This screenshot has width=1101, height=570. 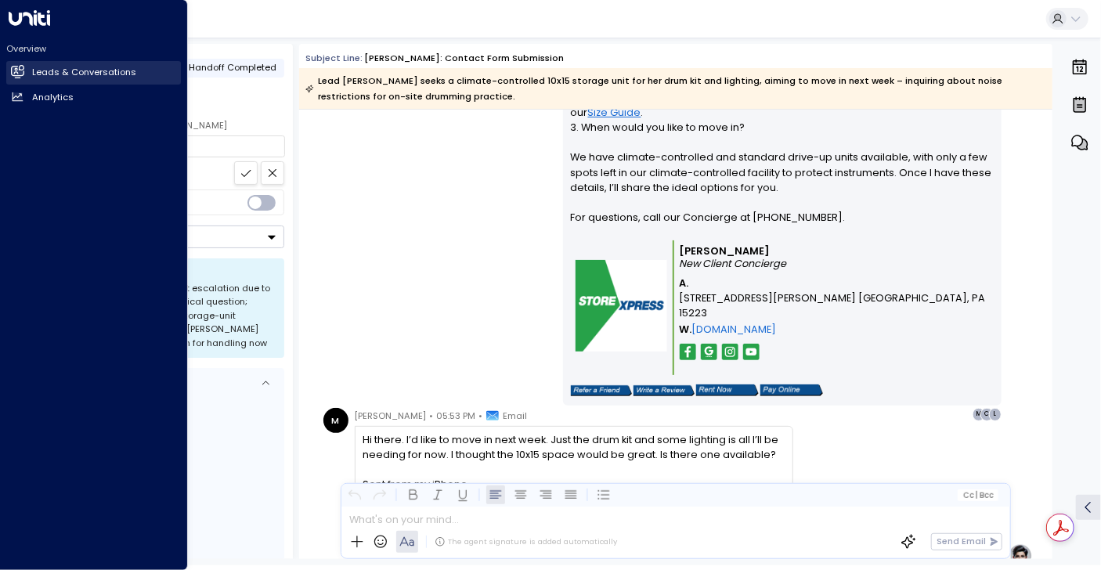 I want to click on button: Redo, so click(x=380, y=495).